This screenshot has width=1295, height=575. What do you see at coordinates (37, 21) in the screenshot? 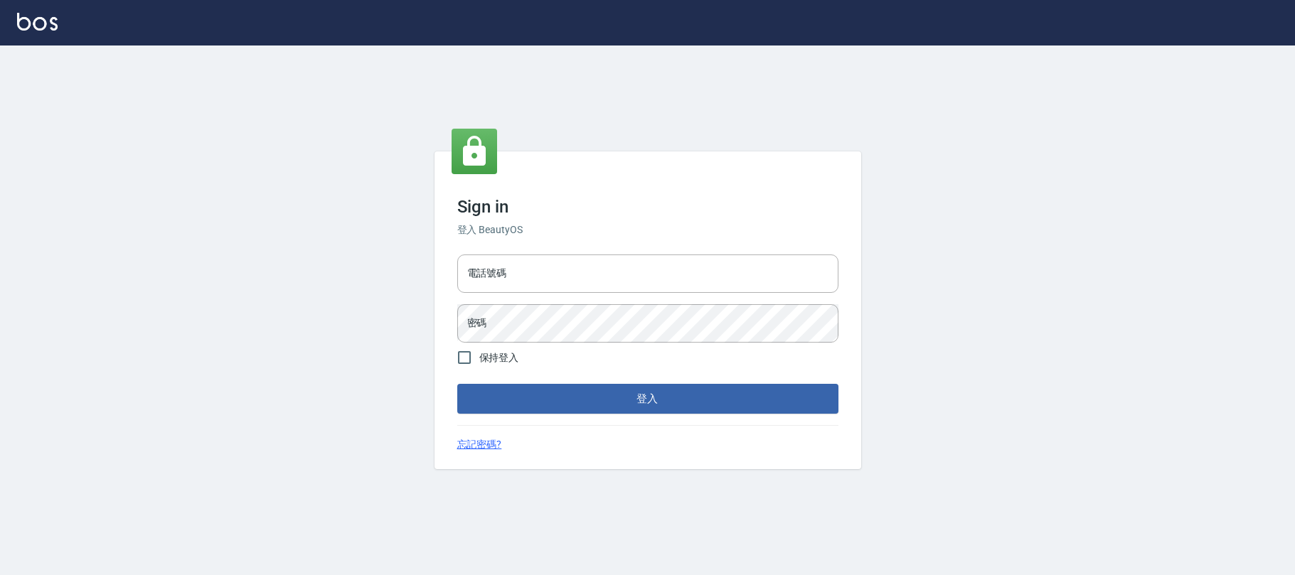
I see `img: Logo` at bounding box center [37, 21].